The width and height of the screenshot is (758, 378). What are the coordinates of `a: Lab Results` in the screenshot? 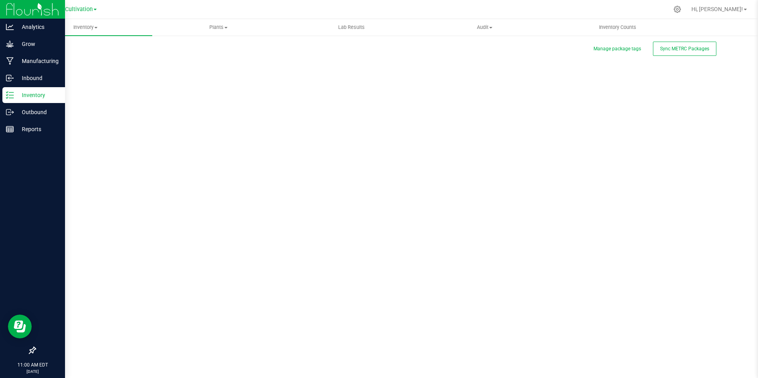 It's located at (352, 27).